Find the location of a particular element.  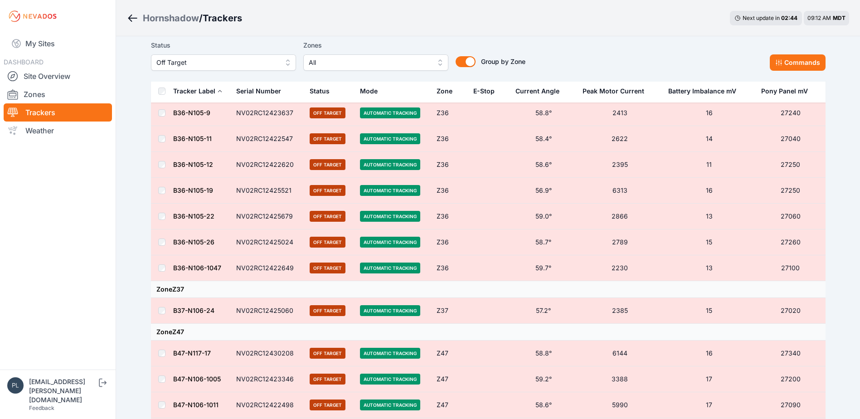

button: Pony Panel mV is located at coordinates (788, 91).